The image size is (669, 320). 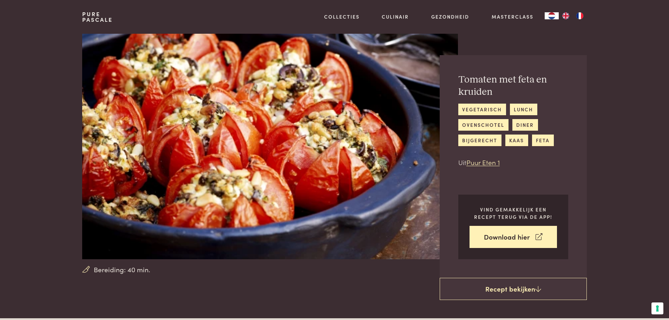 What do you see at coordinates (482, 109) in the screenshot?
I see `a: vegetarisch` at bounding box center [482, 109].